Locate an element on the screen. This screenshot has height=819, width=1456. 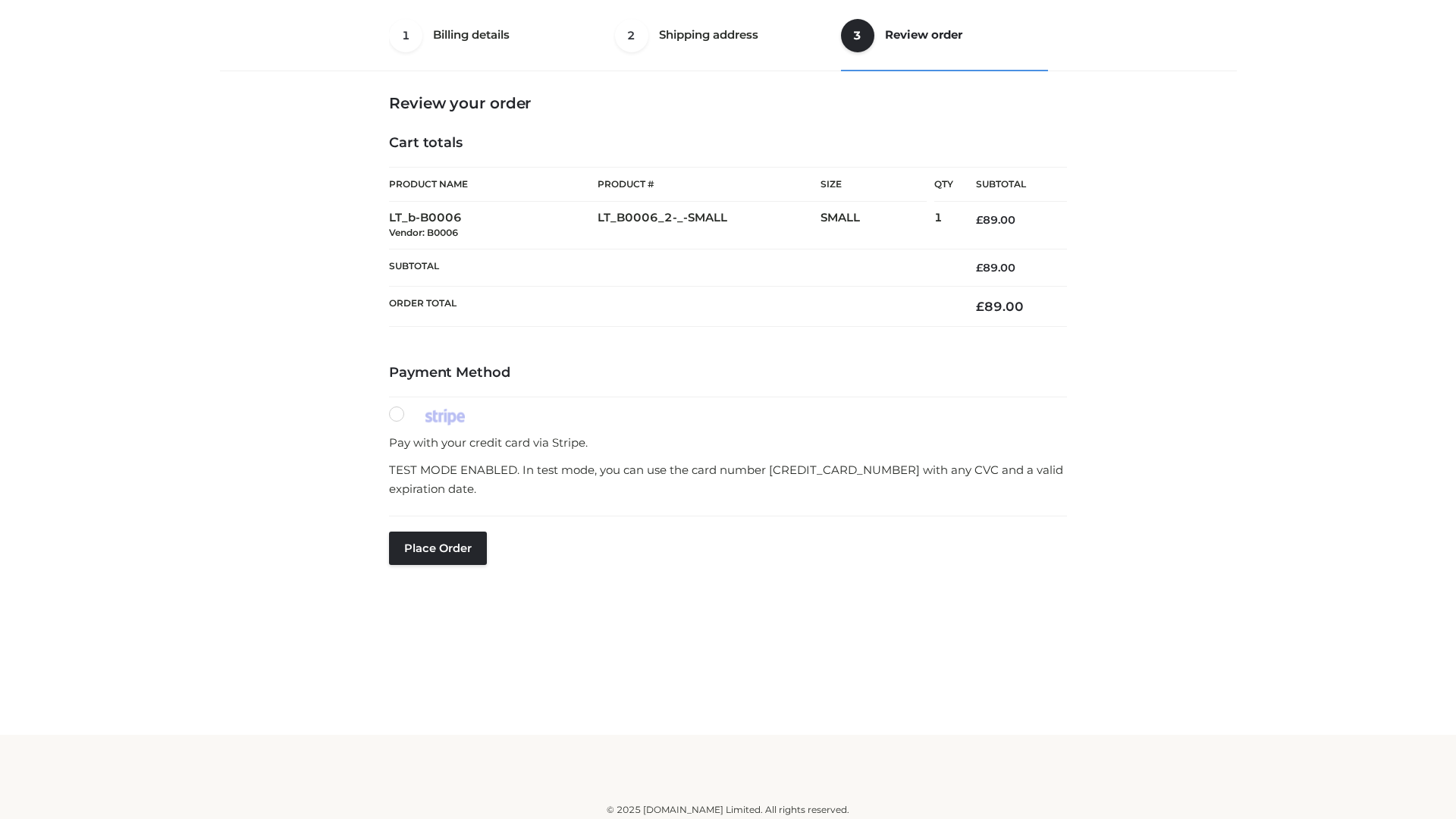
th: Product # is located at coordinates (709, 185).